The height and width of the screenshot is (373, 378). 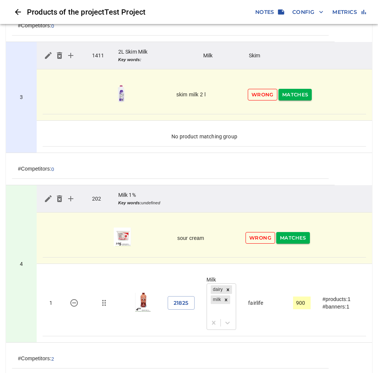 What do you see at coordinates (21, 97) in the screenshot?
I see `td: 1411 - 2L Skim Milk` at bounding box center [21, 97].